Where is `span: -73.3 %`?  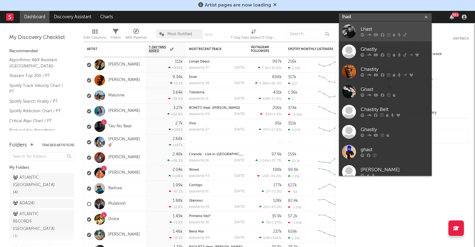 span: -73.3 % is located at coordinates (275, 192).